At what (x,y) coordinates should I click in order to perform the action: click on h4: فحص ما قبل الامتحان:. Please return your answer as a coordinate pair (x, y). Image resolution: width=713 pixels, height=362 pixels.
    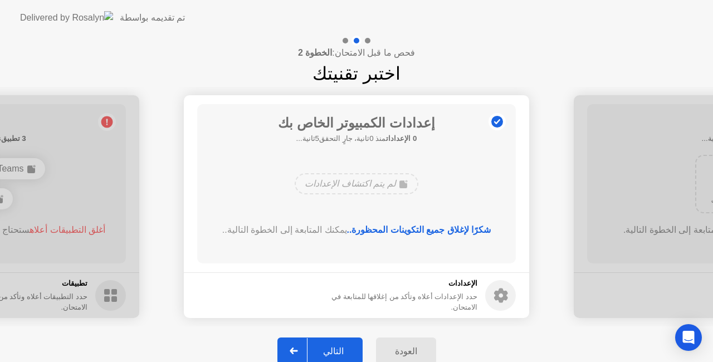
    Looking at the image, I should click on (356, 53).